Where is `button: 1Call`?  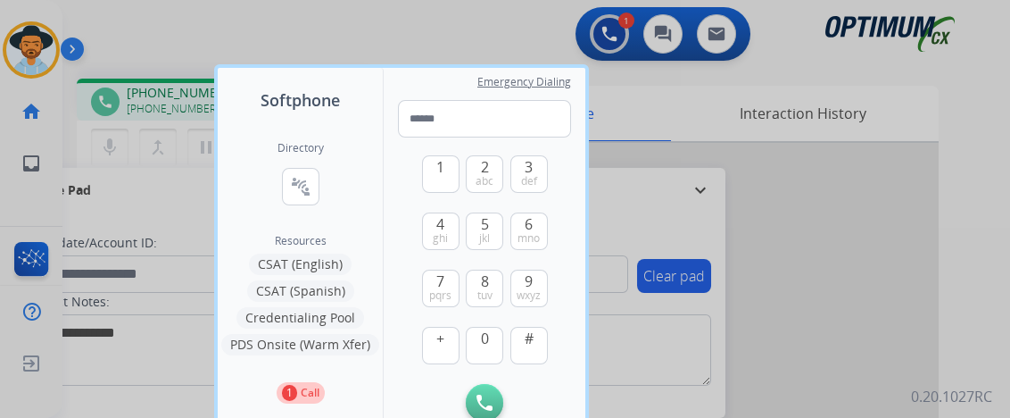
button: 1Call is located at coordinates (301, 393).